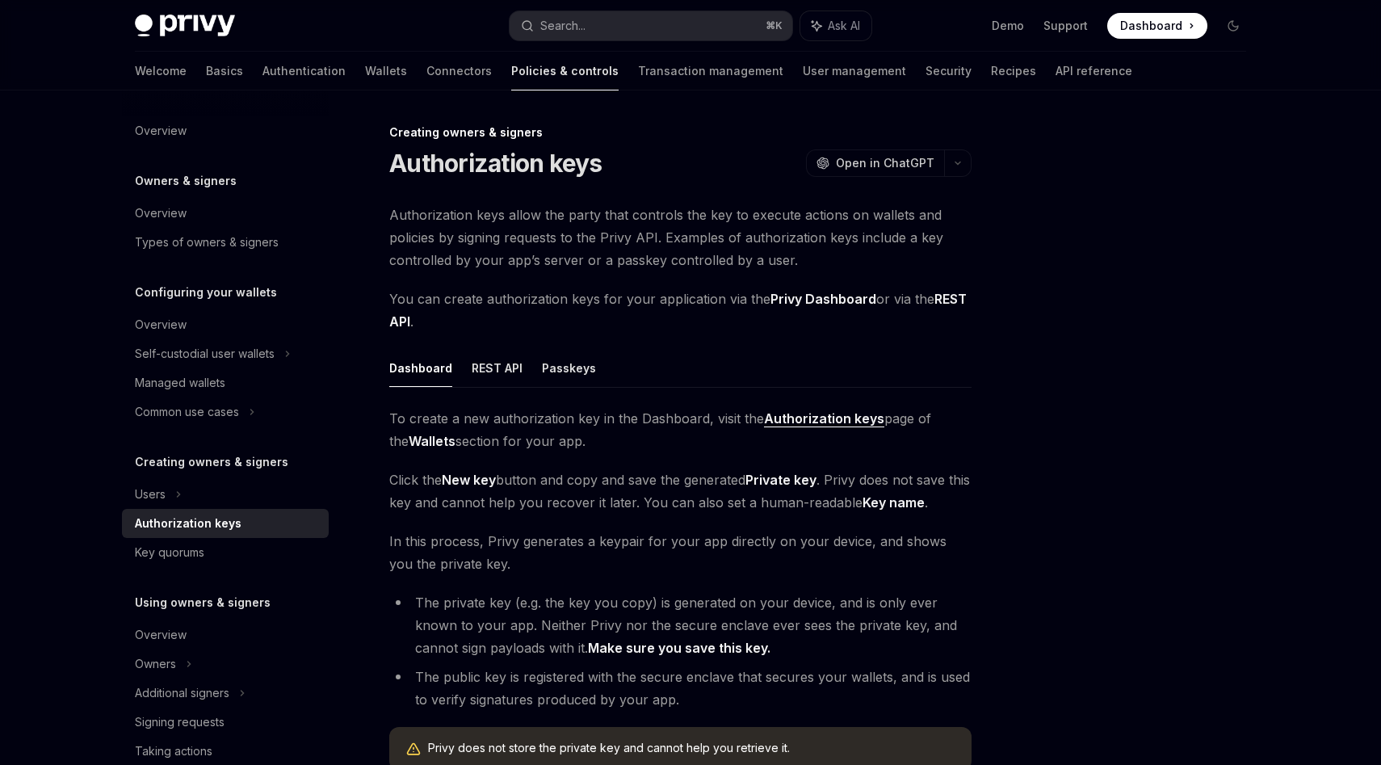 The height and width of the screenshot is (765, 1381). I want to click on button: Dashboard, so click(421, 368).